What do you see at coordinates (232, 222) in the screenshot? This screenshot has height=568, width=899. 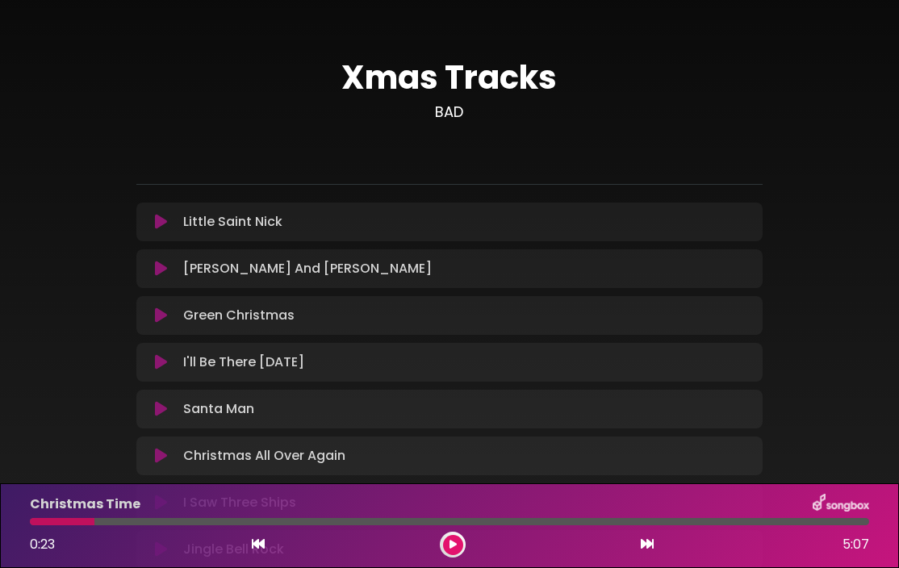 I see `p: Little Saint Nick` at bounding box center [232, 222].